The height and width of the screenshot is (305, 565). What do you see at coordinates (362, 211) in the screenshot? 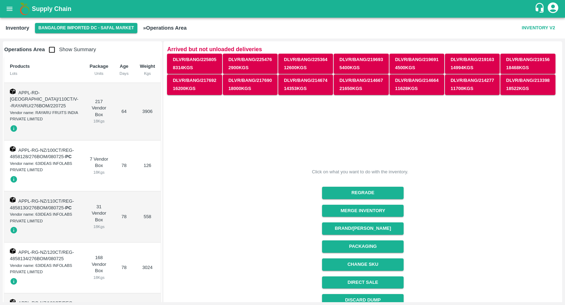
I see `button: Merge Inventory` at bounding box center [362, 211].